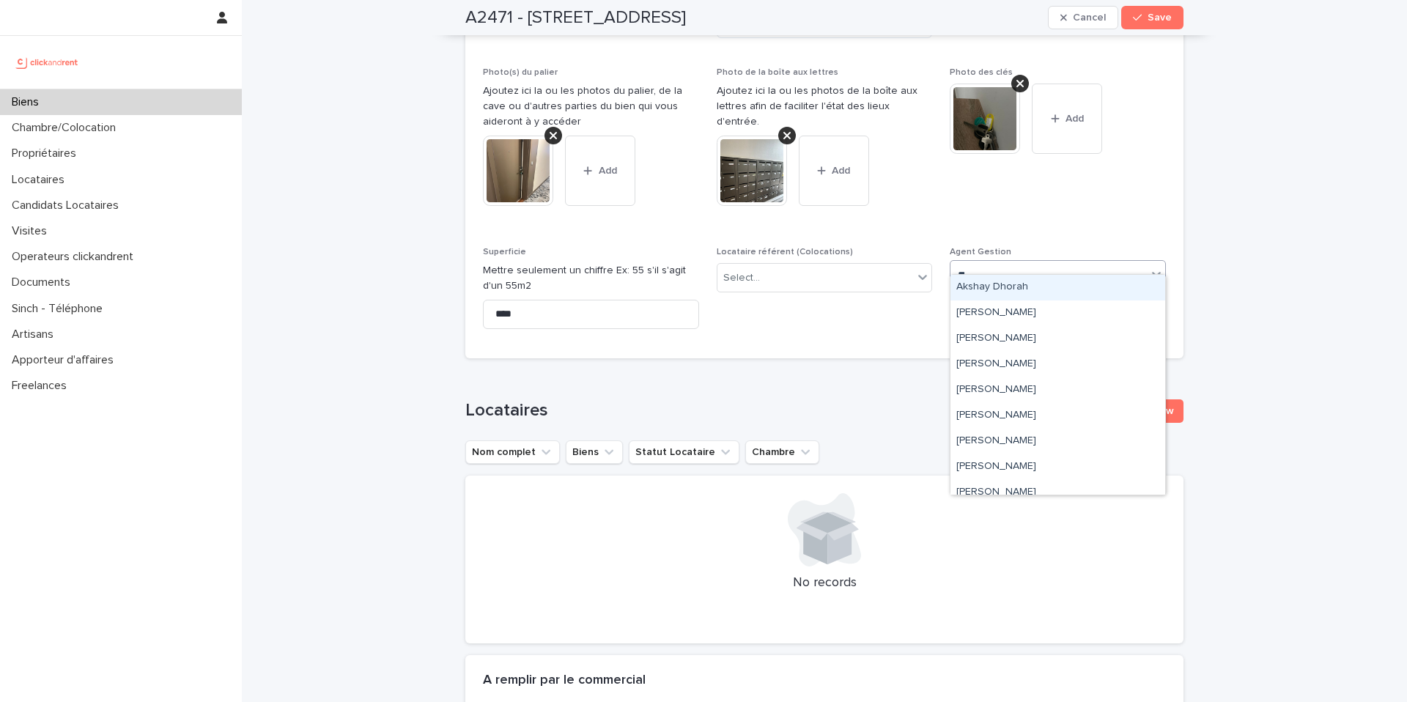  Describe the element at coordinates (47, 153) in the screenshot. I see `p: Propriétaires` at that location.